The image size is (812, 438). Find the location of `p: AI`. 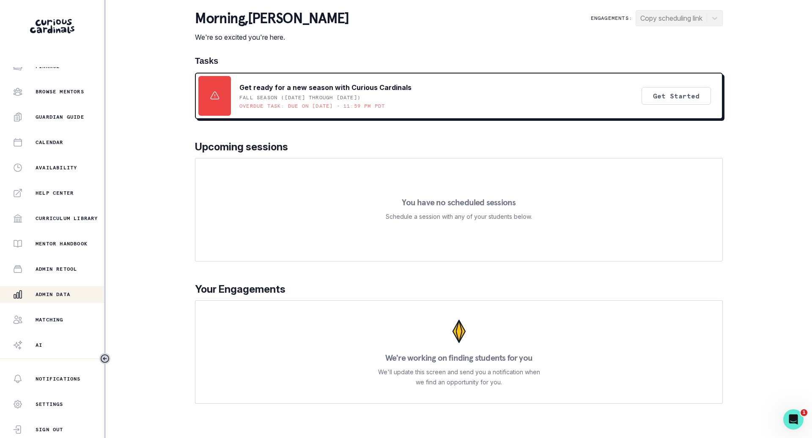

p: AI is located at coordinates (39, 345).